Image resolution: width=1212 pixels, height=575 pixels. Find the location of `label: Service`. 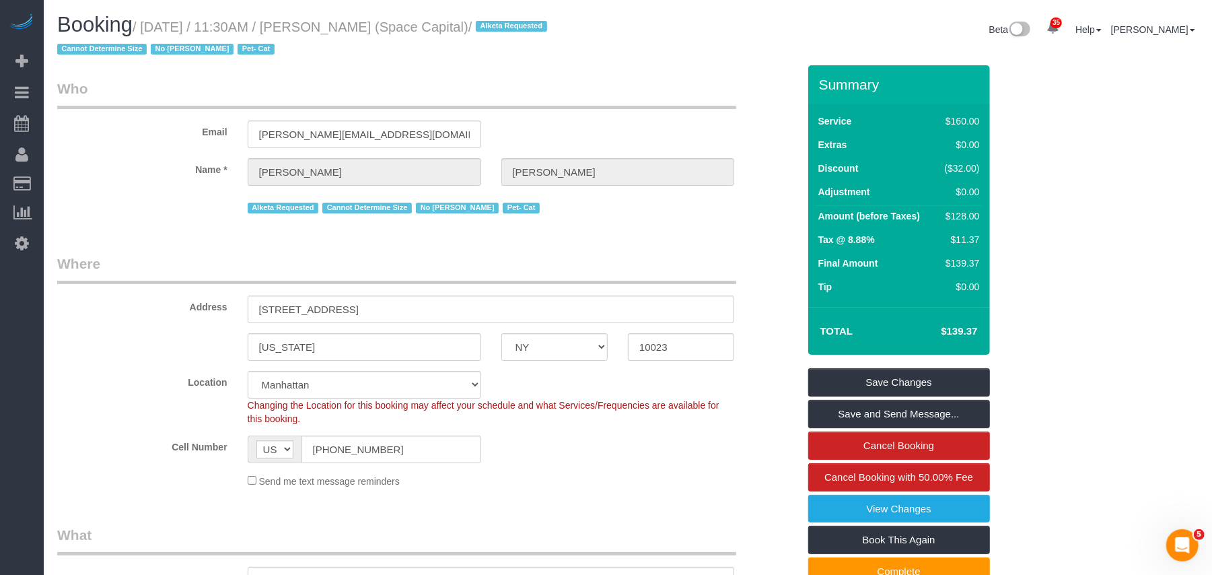

label: Service is located at coordinates (835, 121).